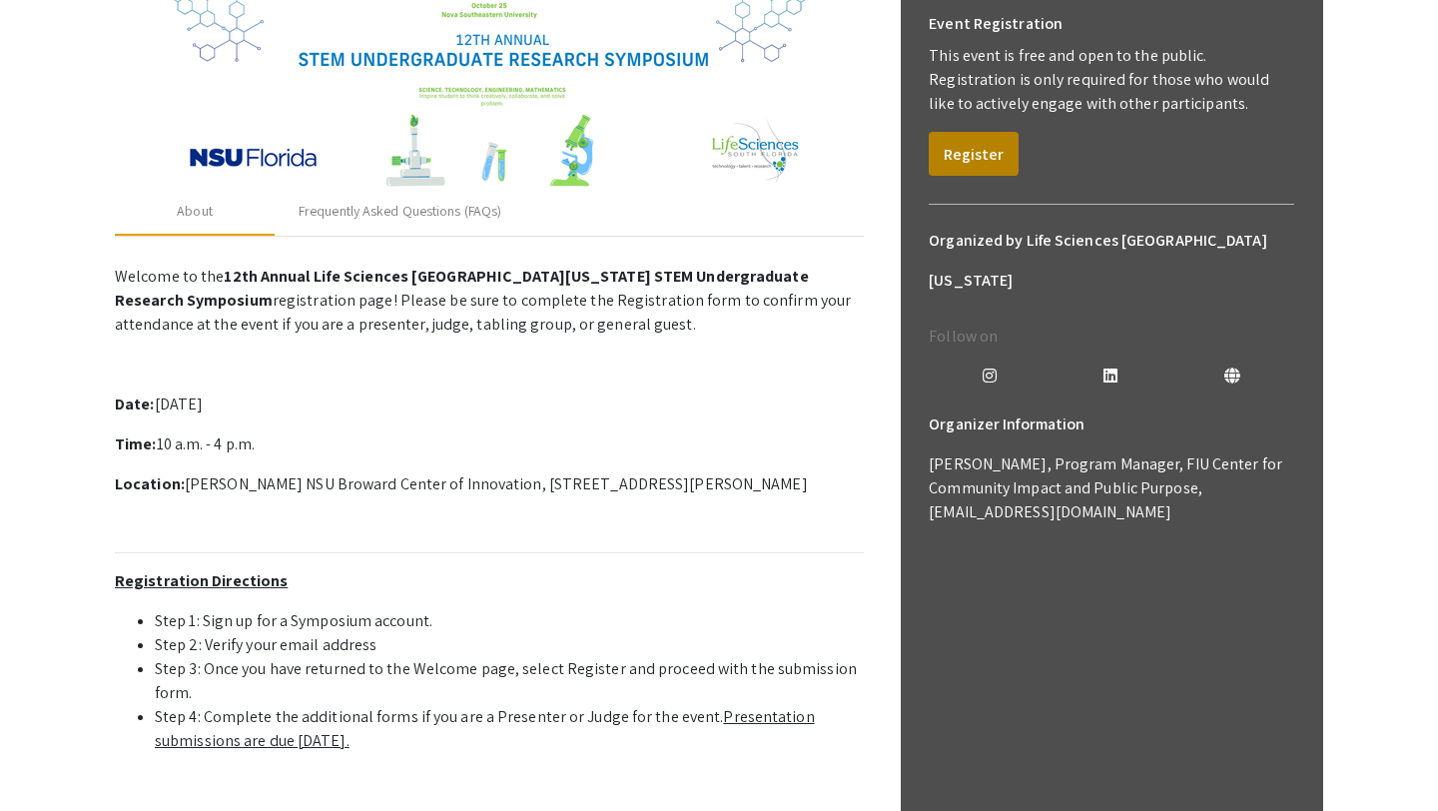  I want to click on li: Step 3: Once you have returned to the Welcome page, select Register and proceed with the submissi..., so click(509, 681).